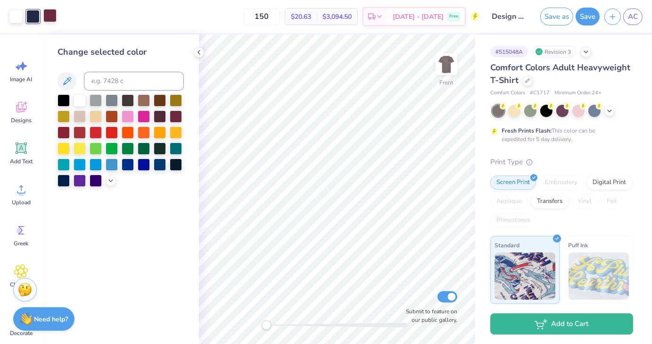 The width and height of the screenshot is (652, 344). What do you see at coordinates (633, 17) in the screenshot?
I see `a: AC` at bounding box center [633, 17].